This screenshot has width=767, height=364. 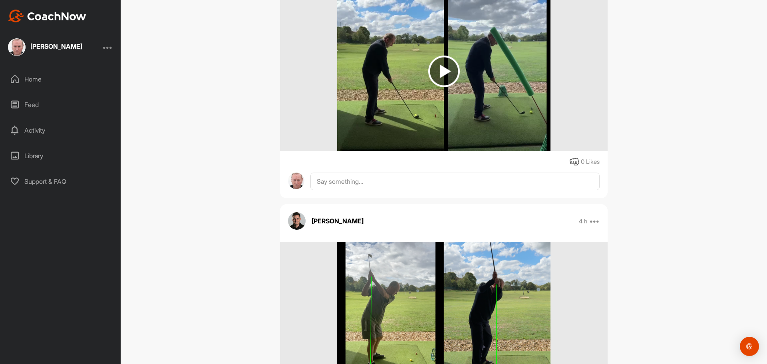 What do you see at coordinates (61, 105) in the screenshot?
I see `div: Feed` at bounding box center [61, 105].